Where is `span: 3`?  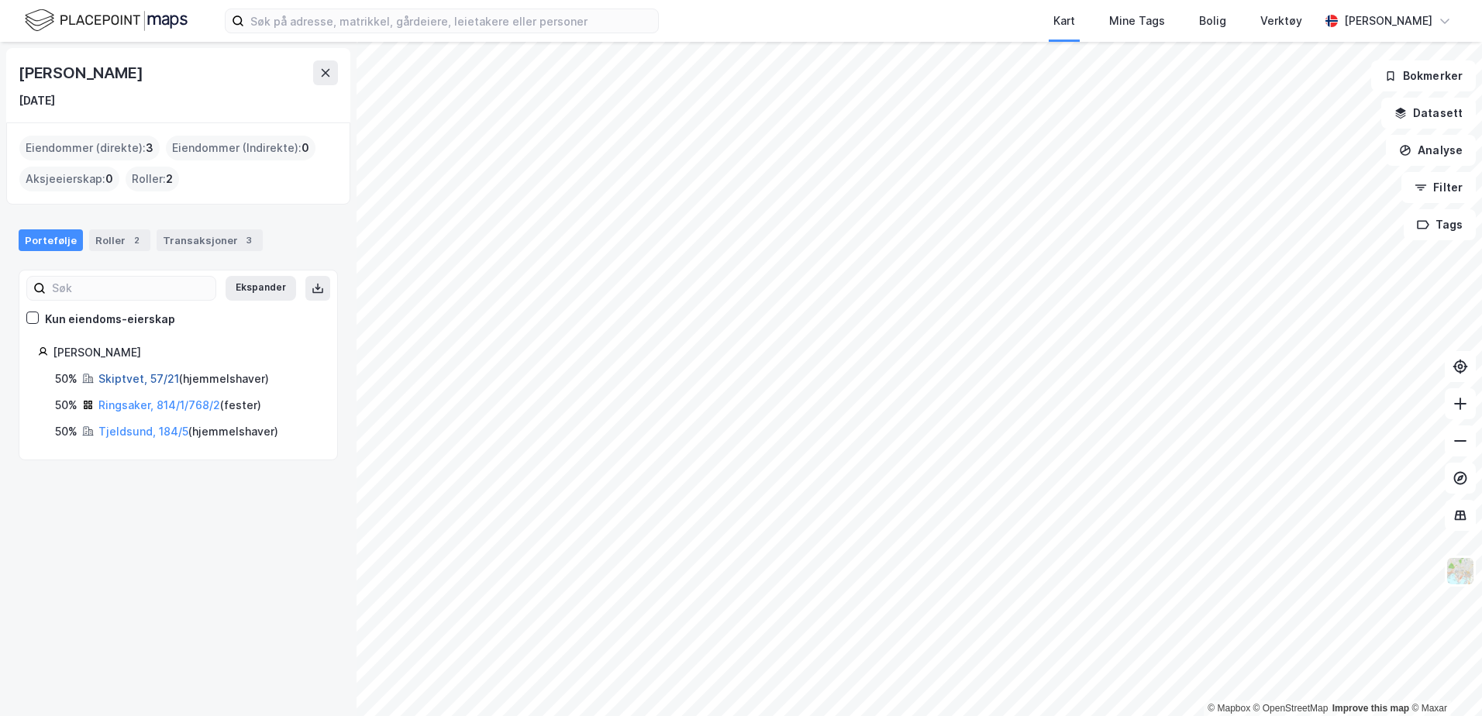 span: 3 is located at coordinates (150, 148).